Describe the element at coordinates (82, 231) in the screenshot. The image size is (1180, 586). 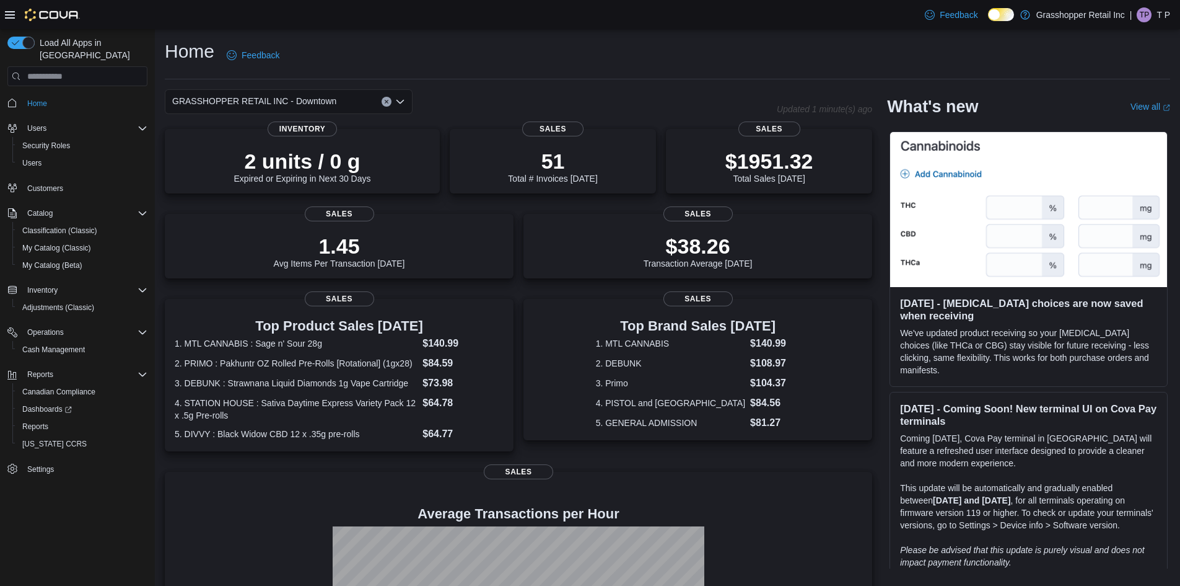
I see `button: Classification (Classic)` at that location.